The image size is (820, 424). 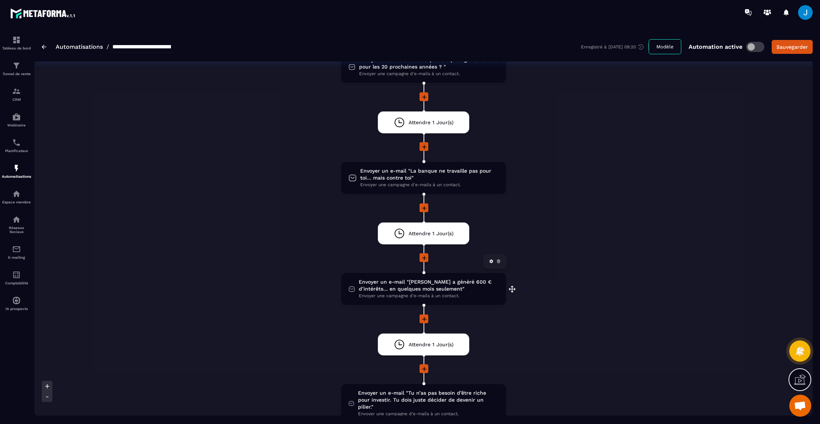 I want to click on img: logo, so click(x=43, y=13).